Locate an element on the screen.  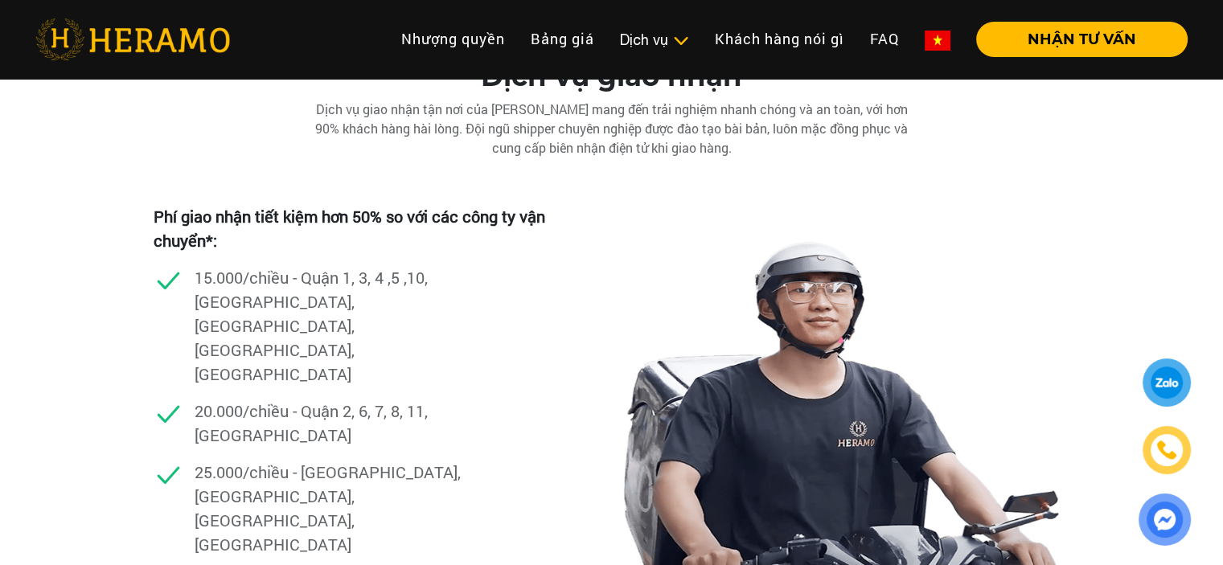
img: heramo-logo.png is located at coordinates (133, 39).